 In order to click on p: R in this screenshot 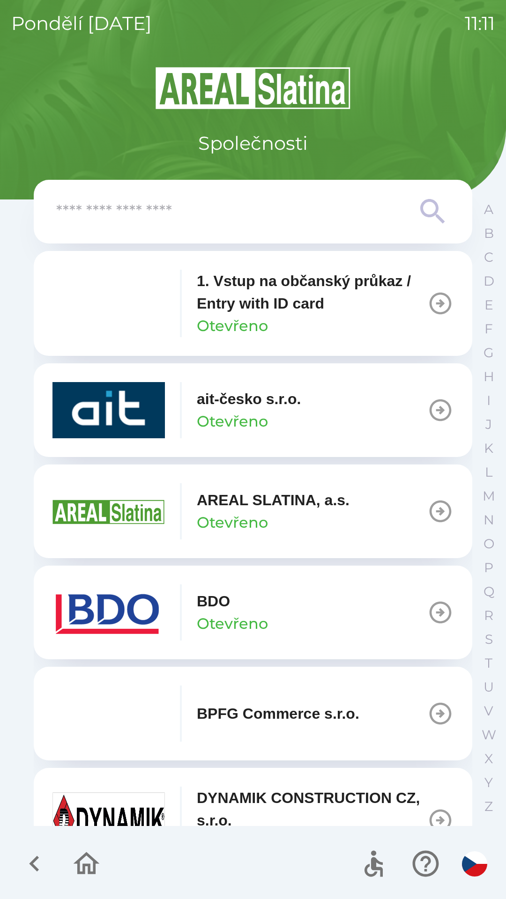, I will do `click(488, 615)`.